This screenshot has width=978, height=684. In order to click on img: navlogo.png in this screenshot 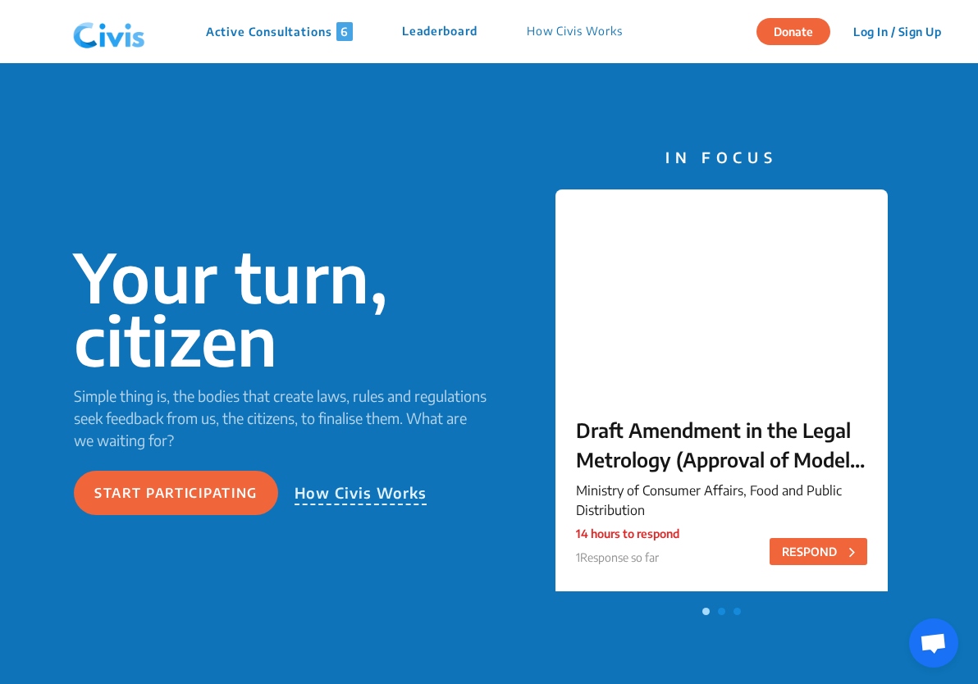, I will do `click(109, 32)`.